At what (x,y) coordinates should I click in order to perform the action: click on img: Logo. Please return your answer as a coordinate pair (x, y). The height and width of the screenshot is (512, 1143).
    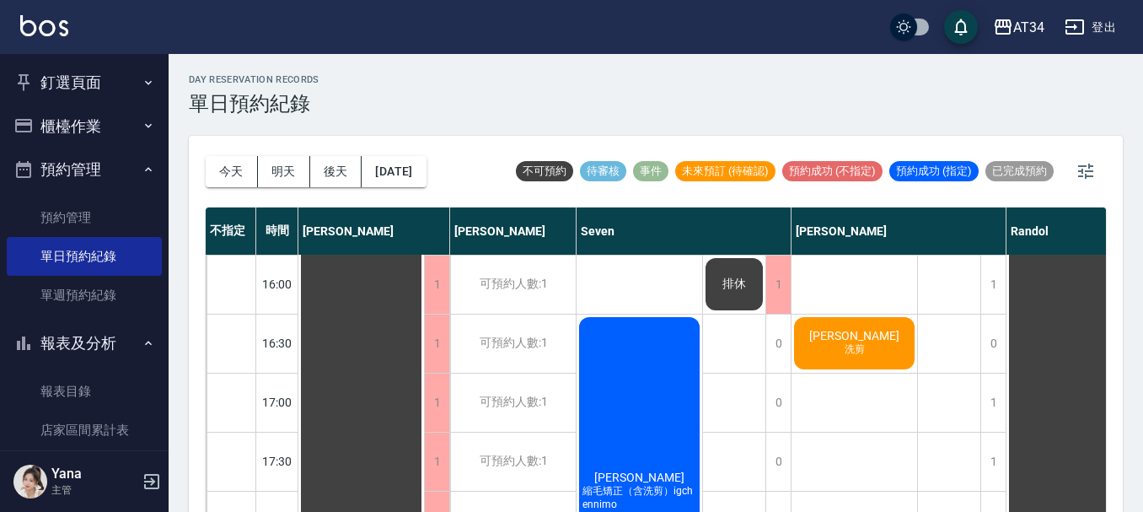
    Looking at the image, I should click on (44, 25).